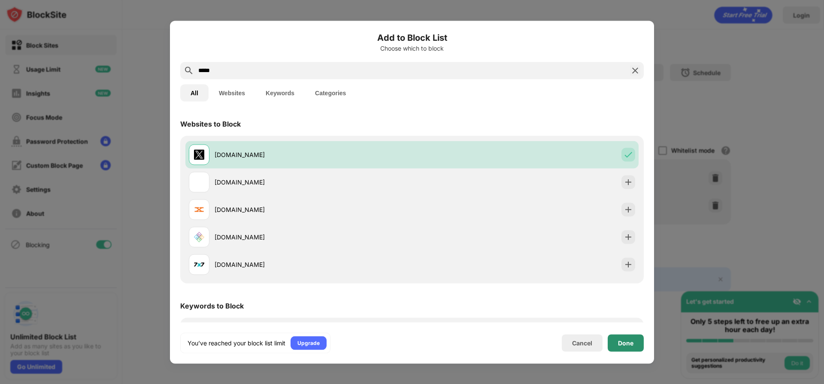  What do you see at coordinates (309, 343) in the screenshot?
I see `div: Upgrade` at bounding box center [309, 343].